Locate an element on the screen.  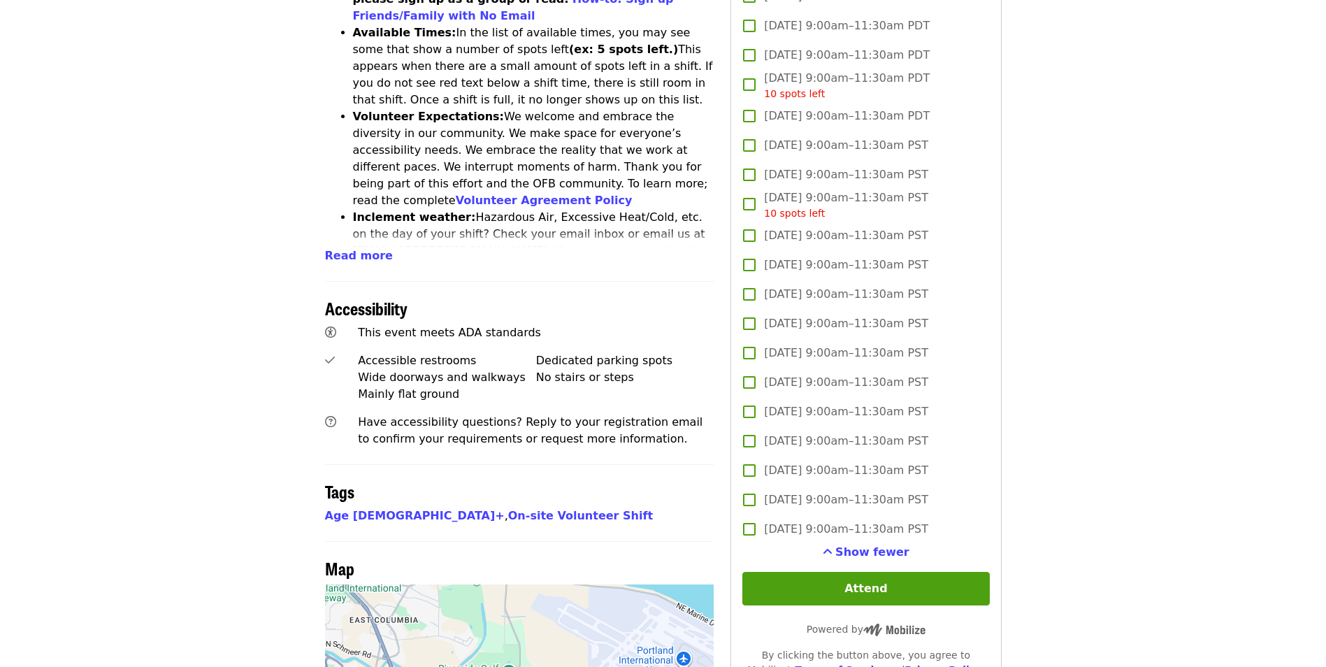
button: See more timeslots is located at coordinates (866, 552).